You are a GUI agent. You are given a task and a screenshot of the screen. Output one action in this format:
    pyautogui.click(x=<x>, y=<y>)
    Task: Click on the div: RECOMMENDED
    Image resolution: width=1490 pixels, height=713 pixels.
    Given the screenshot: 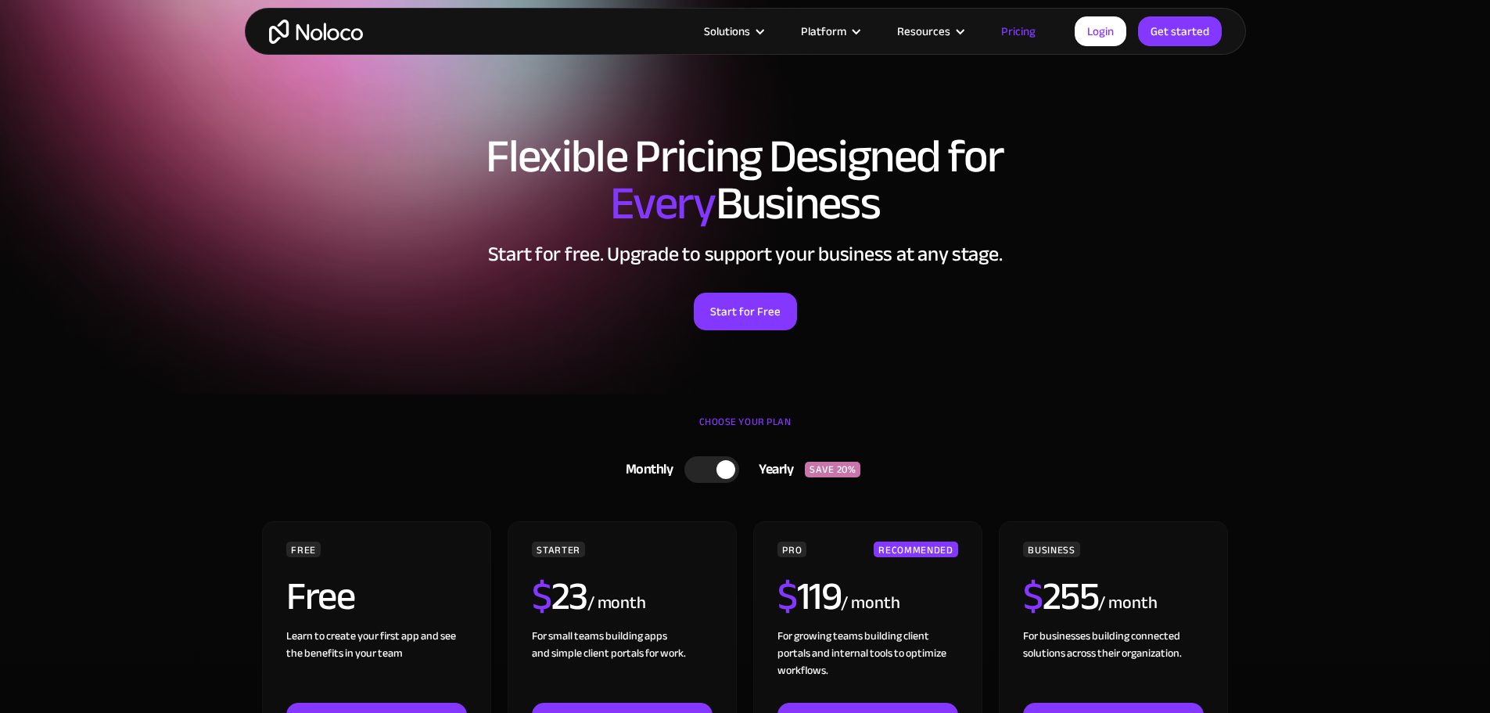 What is the action you would take?
    pyautogui.click(x=915, y=549)
    